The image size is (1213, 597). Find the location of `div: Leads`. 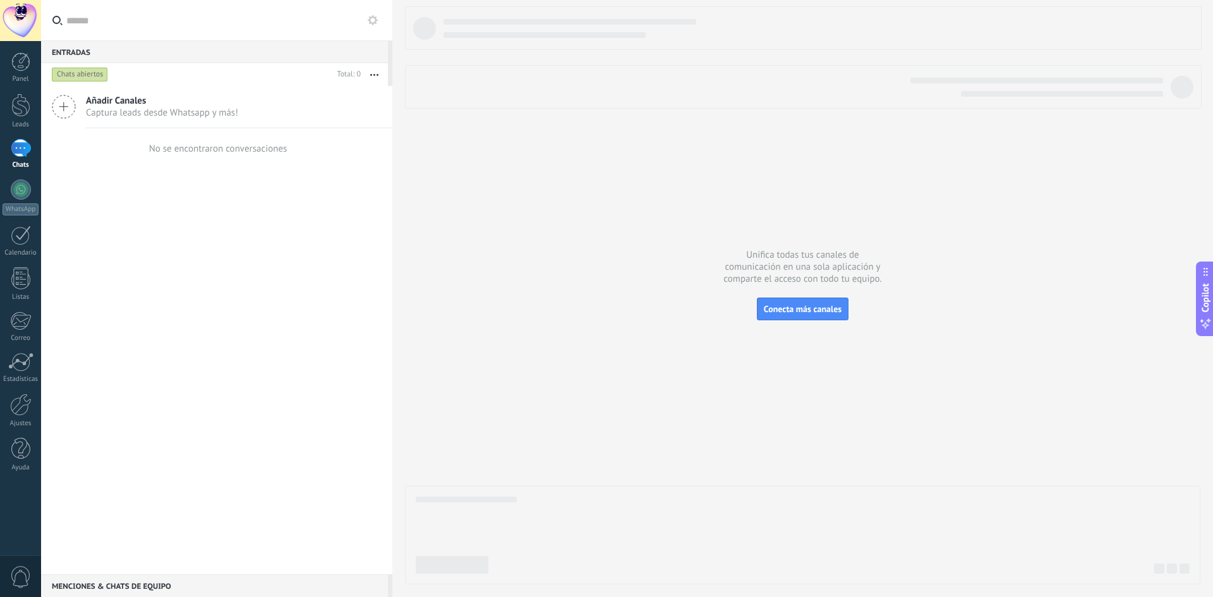

div: Leads is located at coordinates (21, 124).